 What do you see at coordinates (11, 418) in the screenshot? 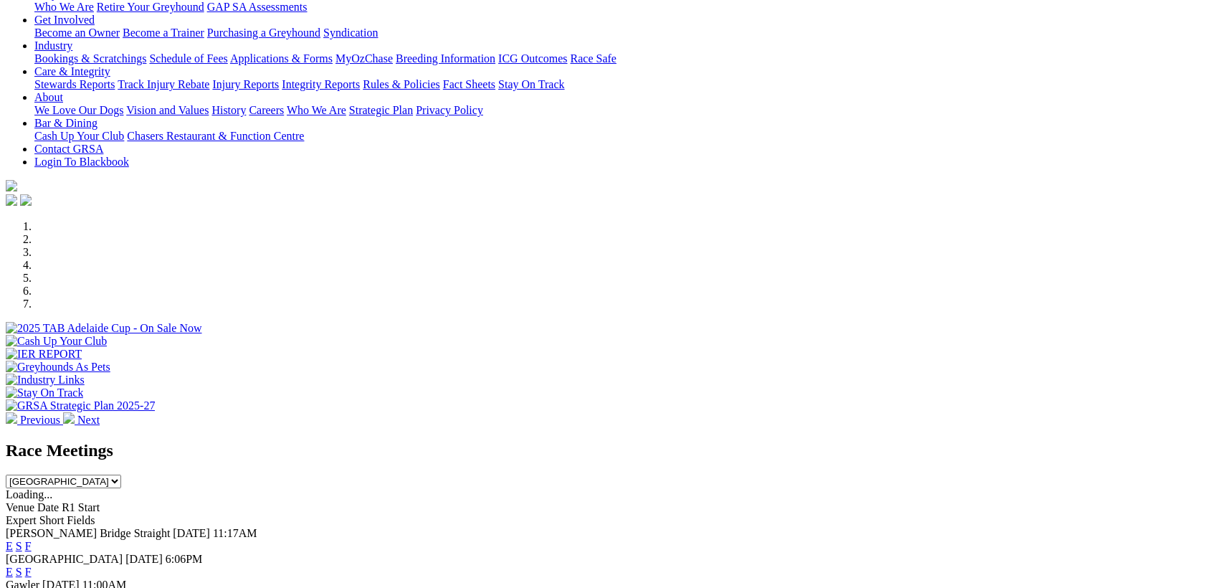
I see `img: chevron-left-pager-white.svg` at bounding box center [11, 418].